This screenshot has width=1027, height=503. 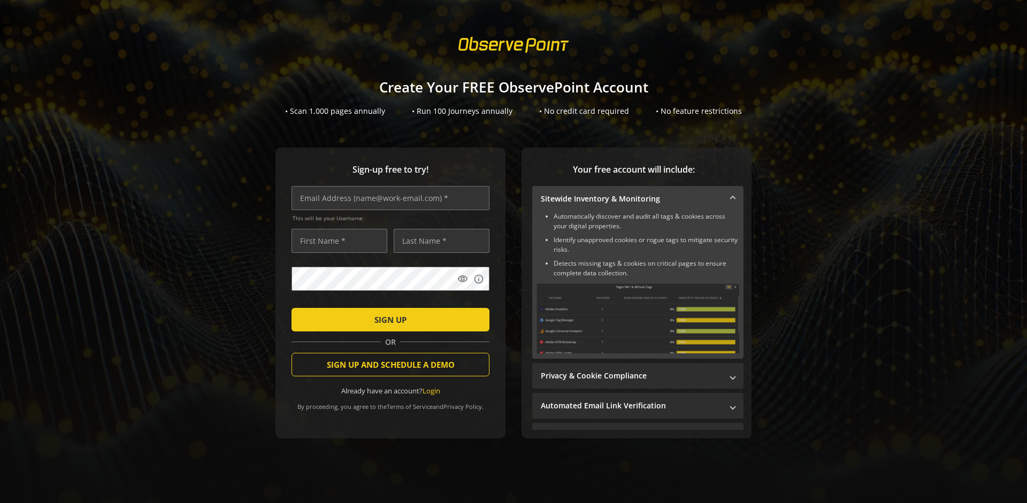 What do you see at coordinates (638, 436) in the screenshot?
I see `mat-expansion-panel-header: Performance Monitoring with Web Vitals` at bounding box center [638, 436].